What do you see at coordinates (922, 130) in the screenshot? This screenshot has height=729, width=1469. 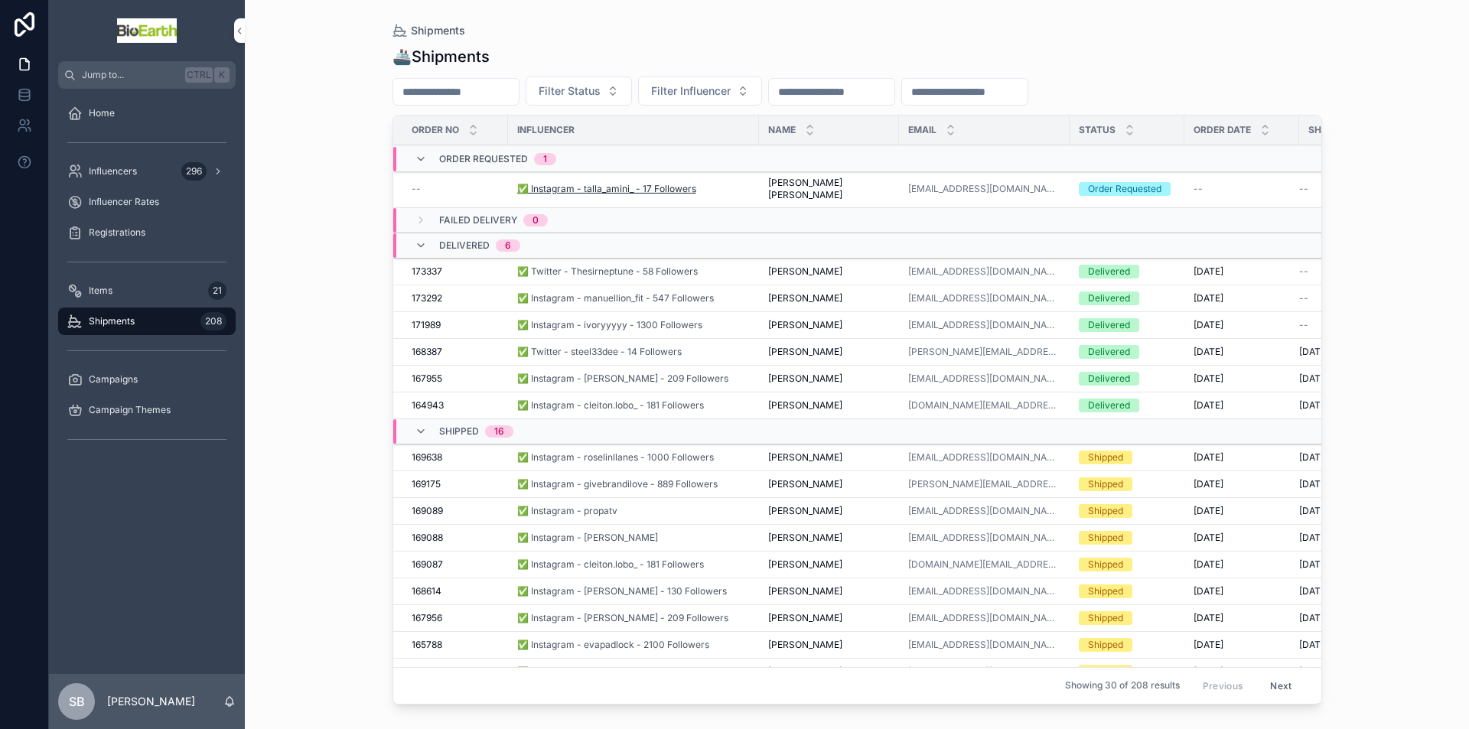 I see `span: Email` at bounding box center [922, 130].